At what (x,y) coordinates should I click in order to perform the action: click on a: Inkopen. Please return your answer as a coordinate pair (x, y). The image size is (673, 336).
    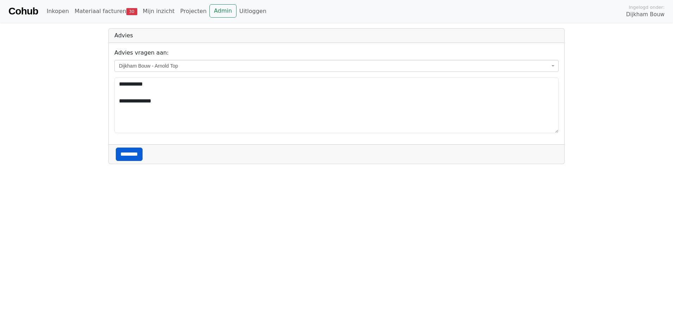
    Looking at the image, I should click on (57, 11).